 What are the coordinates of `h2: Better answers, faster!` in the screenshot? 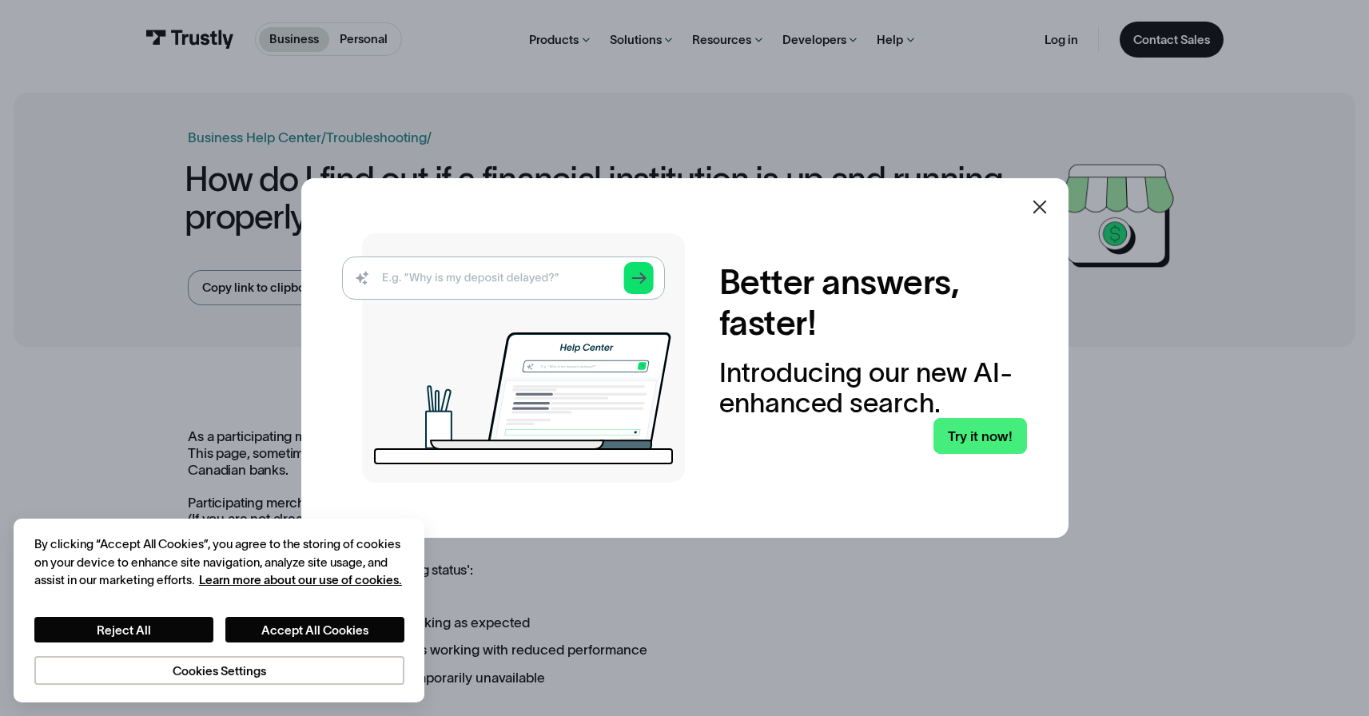 It's located at (873, 303).